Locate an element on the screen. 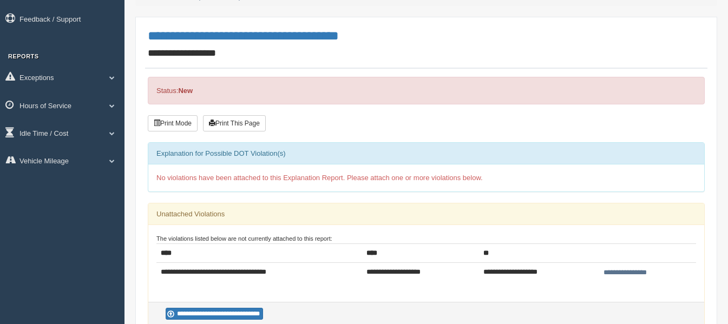 The image size is (728, 324). div: Explanation for Possible DOT Violation(s) is located at coordinates (426, 154).